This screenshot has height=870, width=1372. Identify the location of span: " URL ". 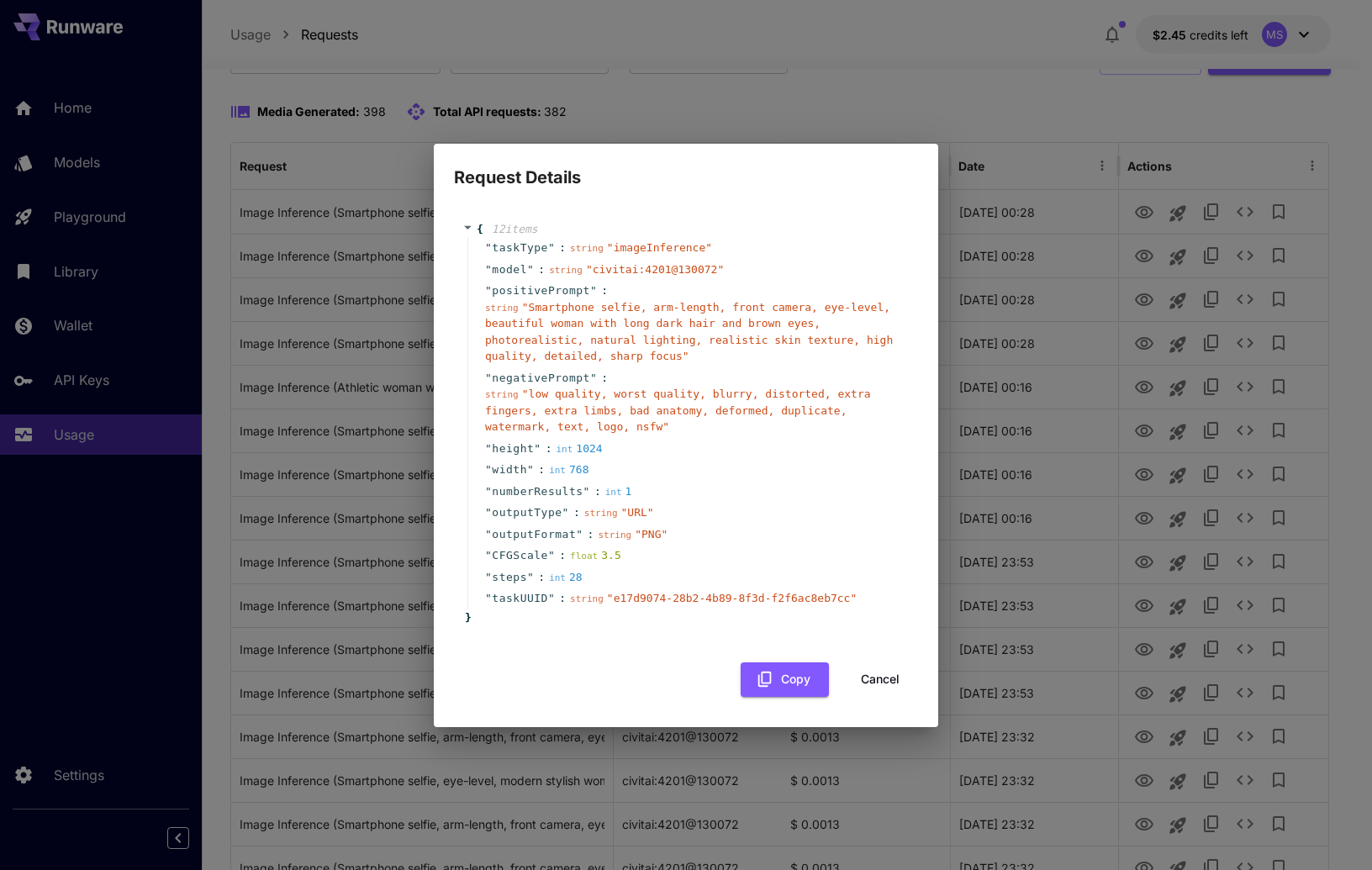
(638, 512).